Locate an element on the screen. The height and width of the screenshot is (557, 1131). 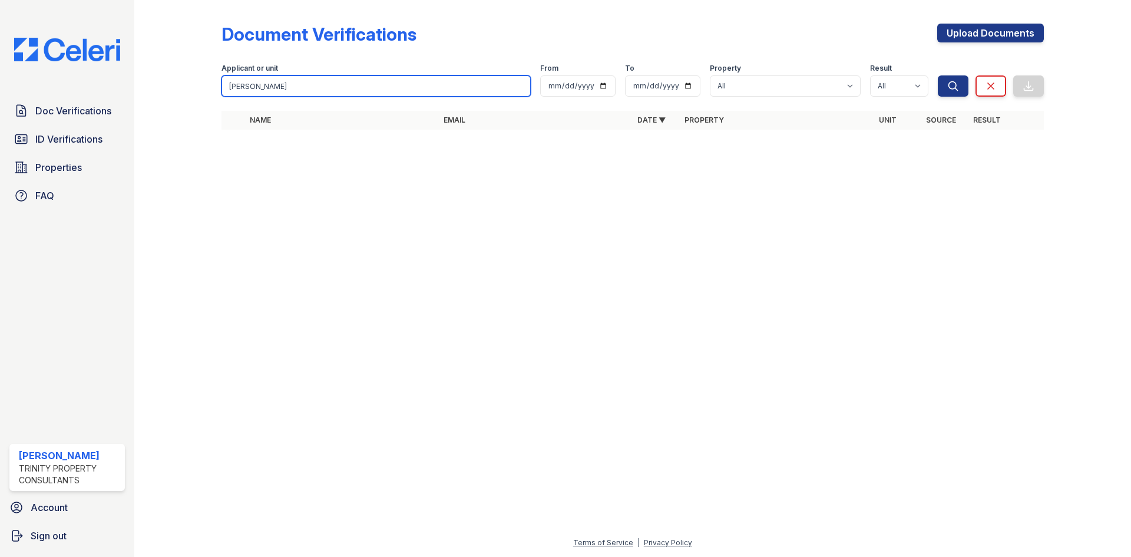
img: CE_Logo_Blue-a8612792a0a2168367f1c8372b55b34899dd931a85d93a1a3d3e32e68fde9ad4.png is located at coordinates (67, 49).